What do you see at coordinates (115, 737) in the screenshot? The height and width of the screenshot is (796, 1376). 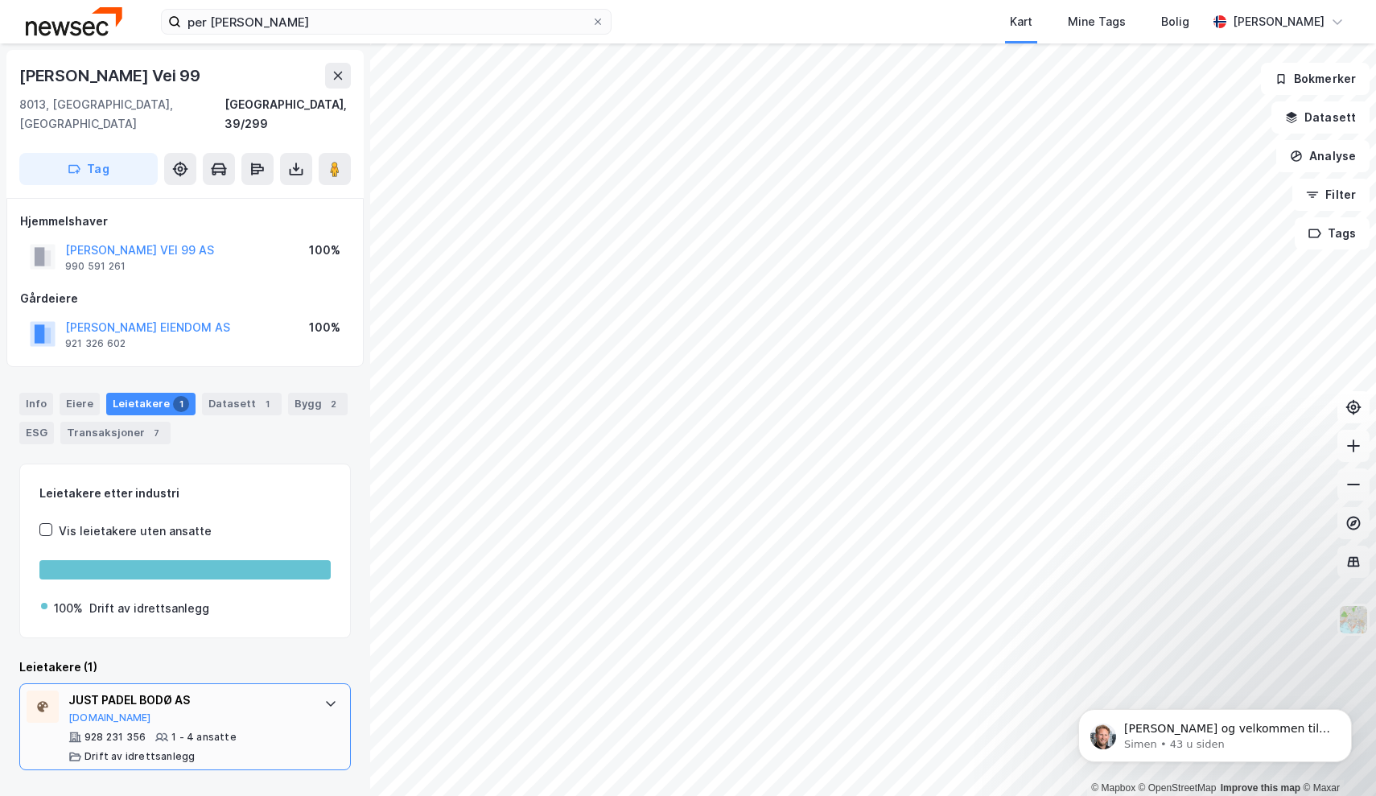 I see `div: 928 231 356` at bounding box center [115, 737].